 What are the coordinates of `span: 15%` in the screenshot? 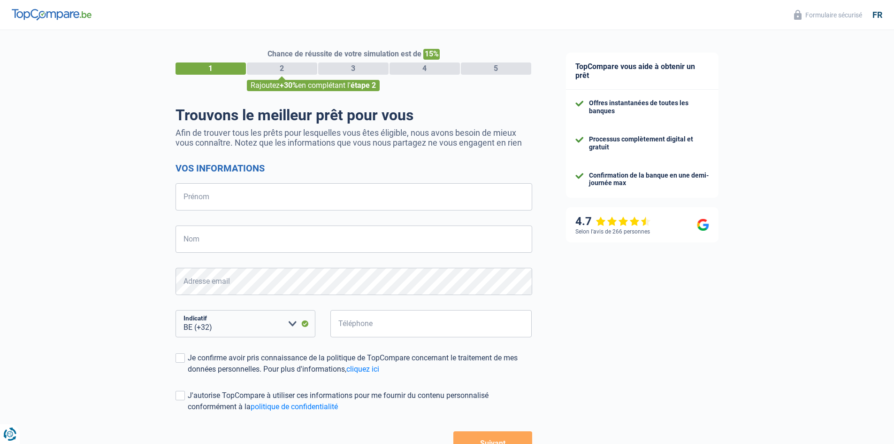 It's located at (431, 54).